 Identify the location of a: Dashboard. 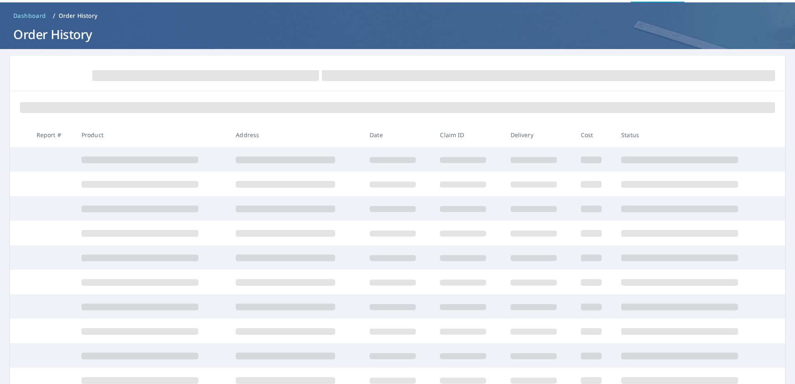
(30, 16).